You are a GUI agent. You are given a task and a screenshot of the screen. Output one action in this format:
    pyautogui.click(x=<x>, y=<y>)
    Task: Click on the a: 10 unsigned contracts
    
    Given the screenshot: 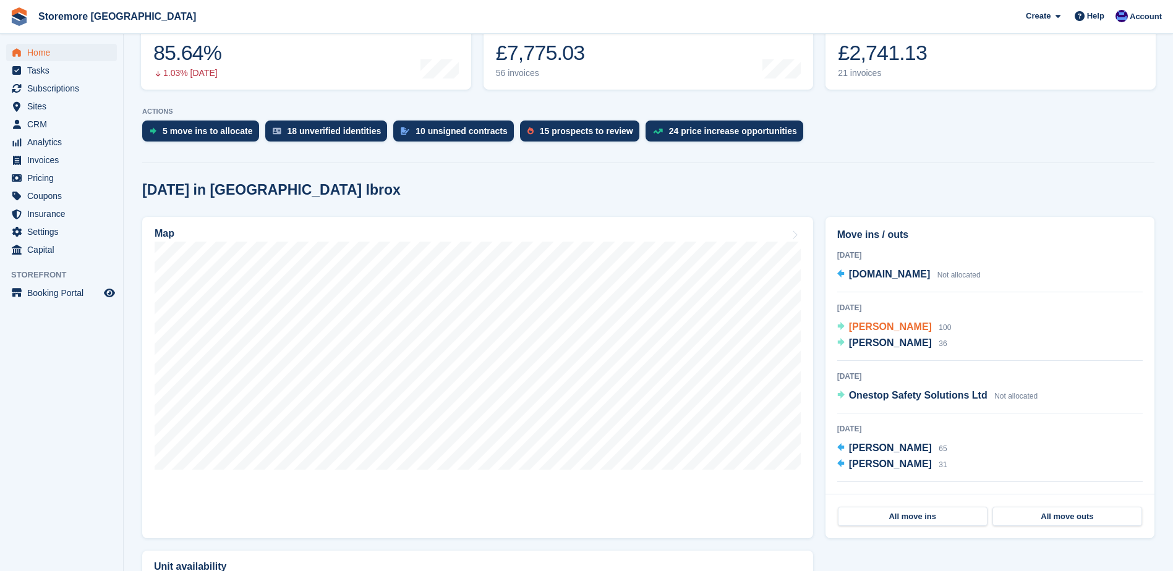 What is the action you would take?
    pyautogui.click(x=456, y=134)
    